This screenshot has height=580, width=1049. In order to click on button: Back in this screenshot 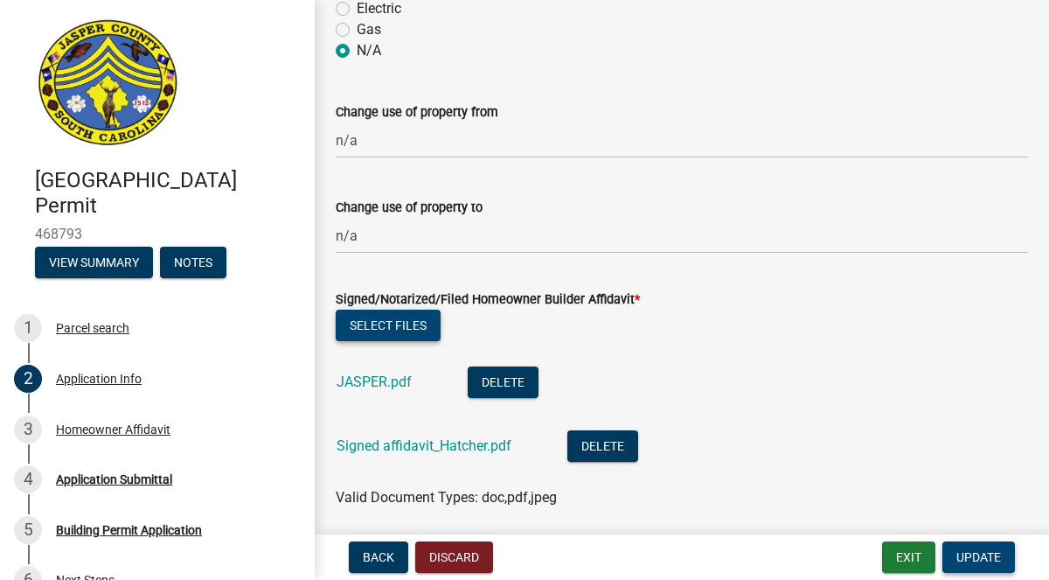, I will do `click(379, 557)`.